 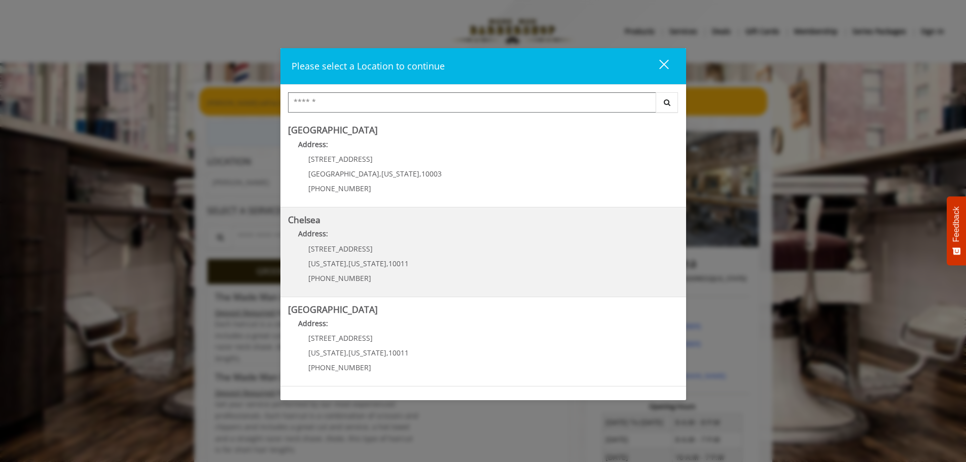 I want to click on b: Chelsea, so click(x=304, y=220).